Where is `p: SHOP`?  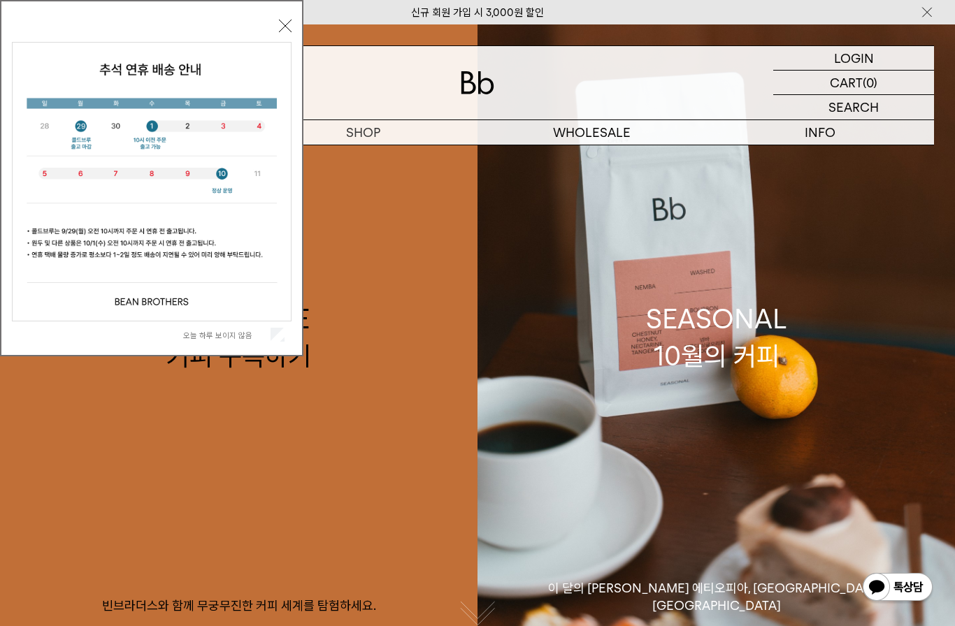
p: SHOP is located at coordinates (363, 132).